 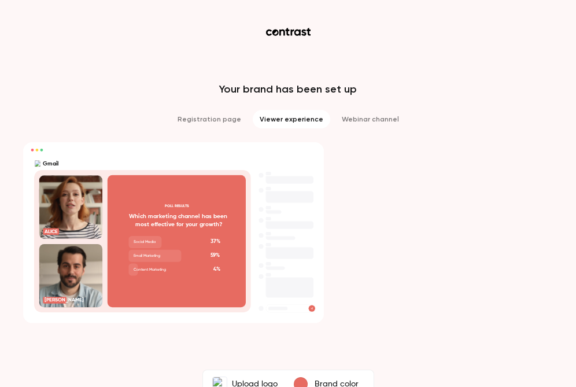 I want to click on li: Registration page, so click(x=210, y=119).